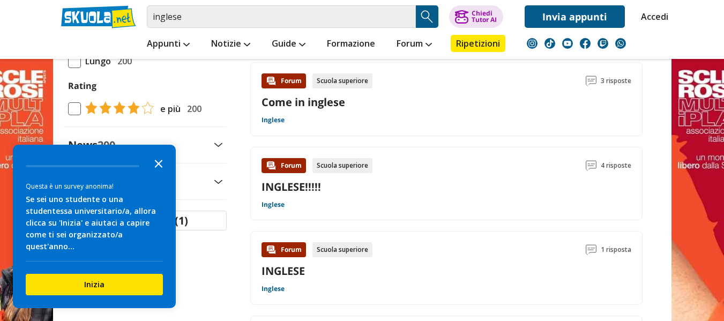  Describe the element at coordinates (476, 17) in the screenshot. I see `button: ChiediTutor AI` at that location.